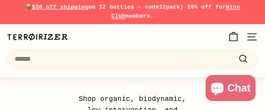  I want to click on a: Wine Club, so click(175, 12).